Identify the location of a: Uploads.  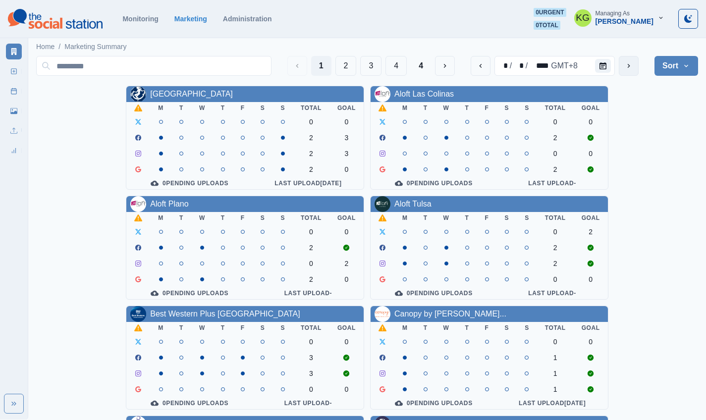
(14, 131).